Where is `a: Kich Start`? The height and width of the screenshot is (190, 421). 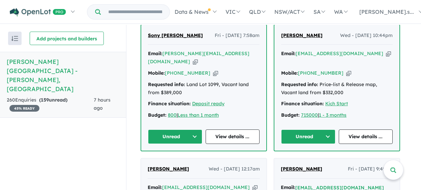 a: Kich Start is located at coordinates (336, 104).